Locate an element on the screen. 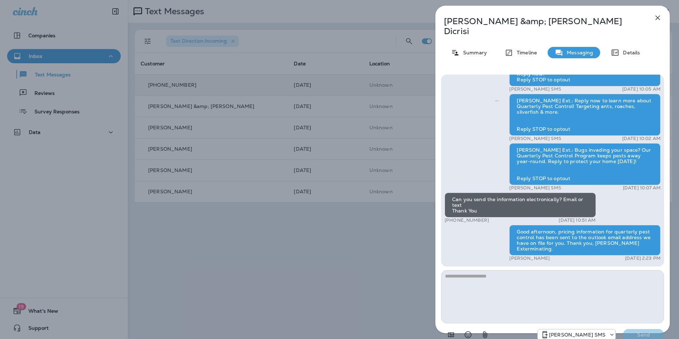 This screenshot has width=679, height=339. p: Summary is located at coordinates (473, 53).